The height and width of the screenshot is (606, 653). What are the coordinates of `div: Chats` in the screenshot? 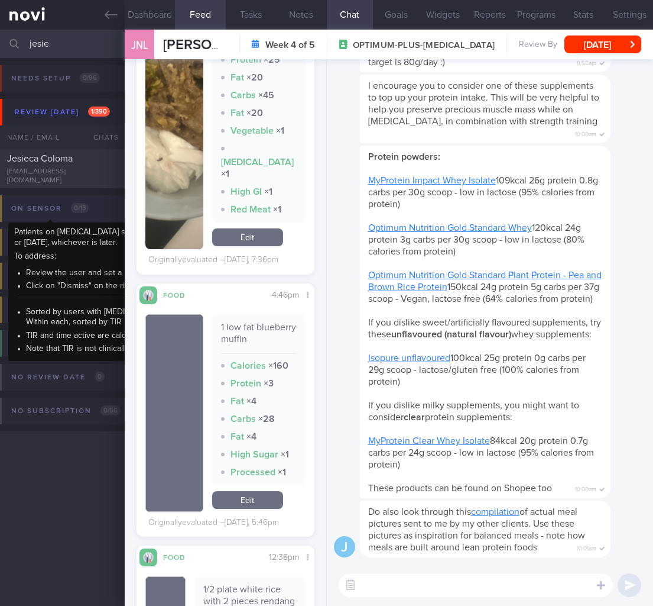 It's located at (101, 137).